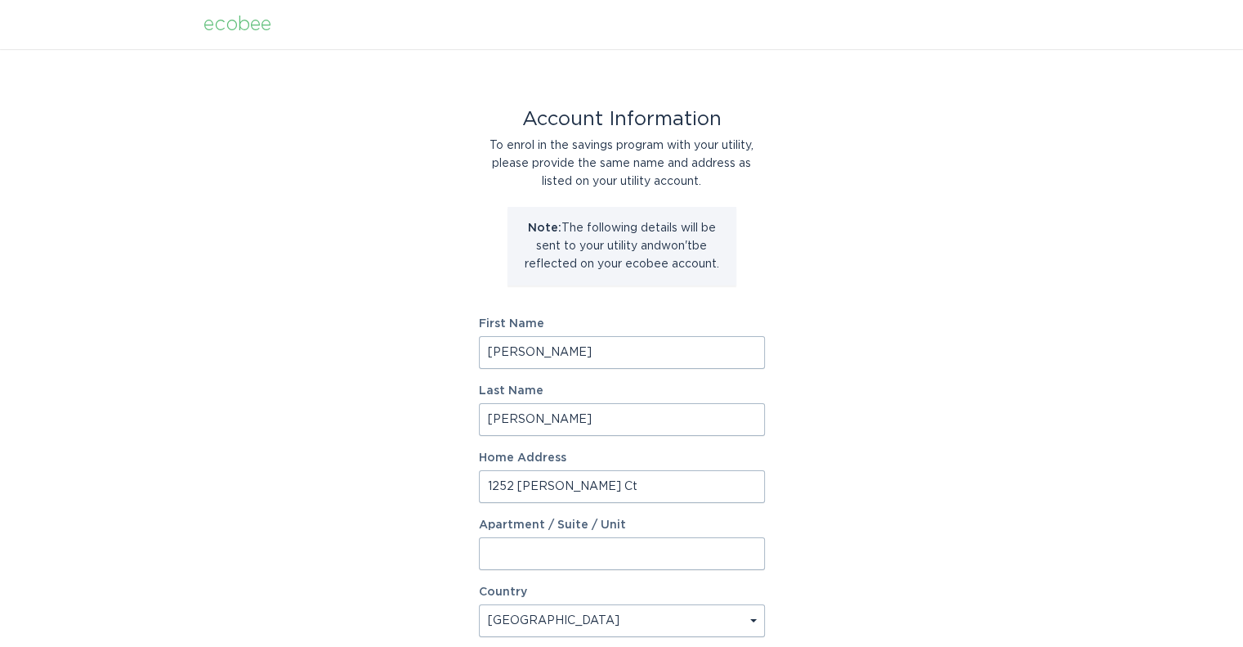  I want to click on strong: Note:, so click(544, 228).